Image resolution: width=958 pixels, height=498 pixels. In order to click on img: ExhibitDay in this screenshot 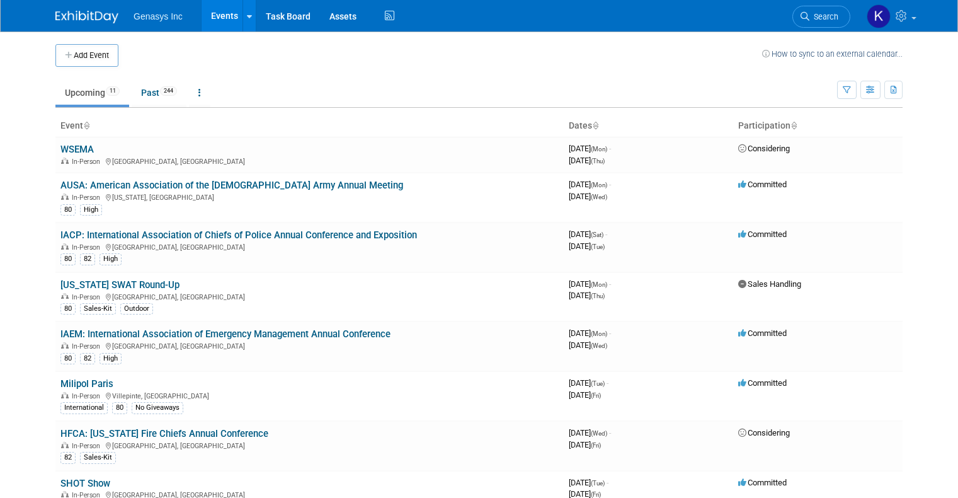, I will do `click(87, 17)`.